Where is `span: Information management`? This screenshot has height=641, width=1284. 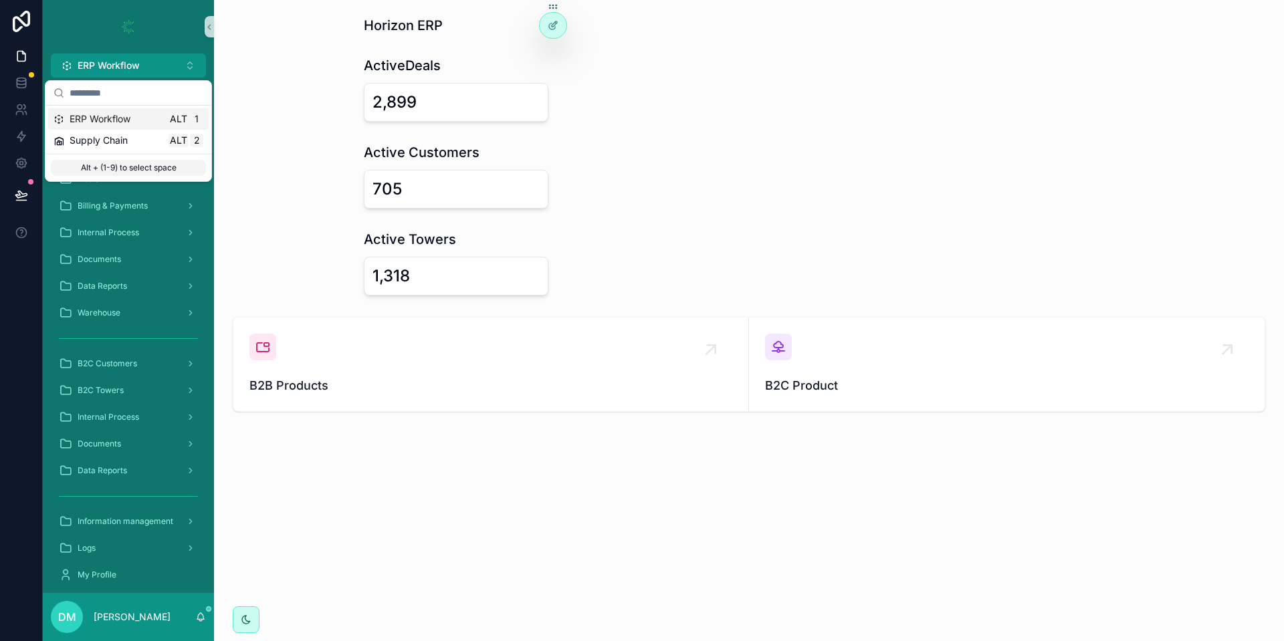 span: Information management is located at coordinates (125, 522).